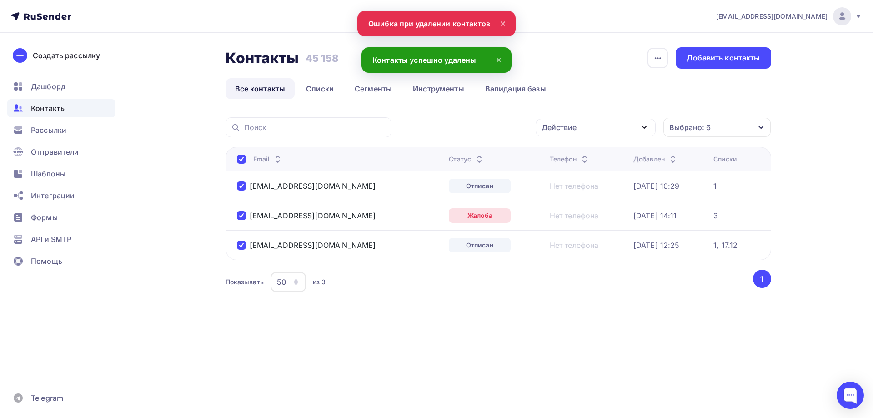 This screenshot has height=418, width=873. Describe the element at coordinates (282, 282) in the screenshot. I see `div: 50` at that location.